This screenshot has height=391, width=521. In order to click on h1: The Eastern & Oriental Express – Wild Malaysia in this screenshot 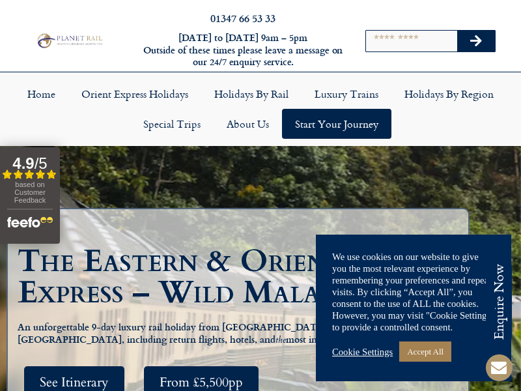, I will do `click(241, 277)`.